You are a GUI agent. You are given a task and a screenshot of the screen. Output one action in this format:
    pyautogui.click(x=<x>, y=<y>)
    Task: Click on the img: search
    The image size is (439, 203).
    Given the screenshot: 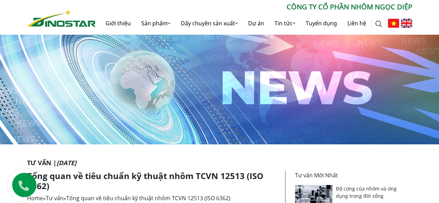 What is the action you would take?
    pyautogui.click(x=379, y=24)
    